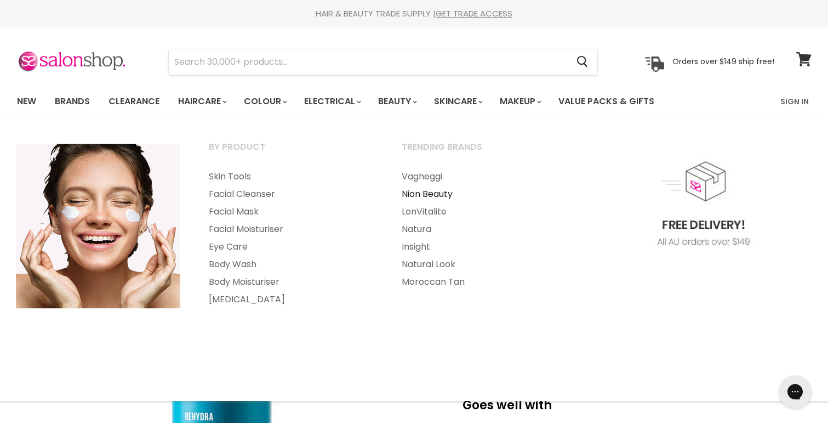 The height and width of the screenshot is (423, 828). What do you see at coordinates (484, 264) in the screenshot?
I see `a: Natural Look` at bounding box center [484, 264].